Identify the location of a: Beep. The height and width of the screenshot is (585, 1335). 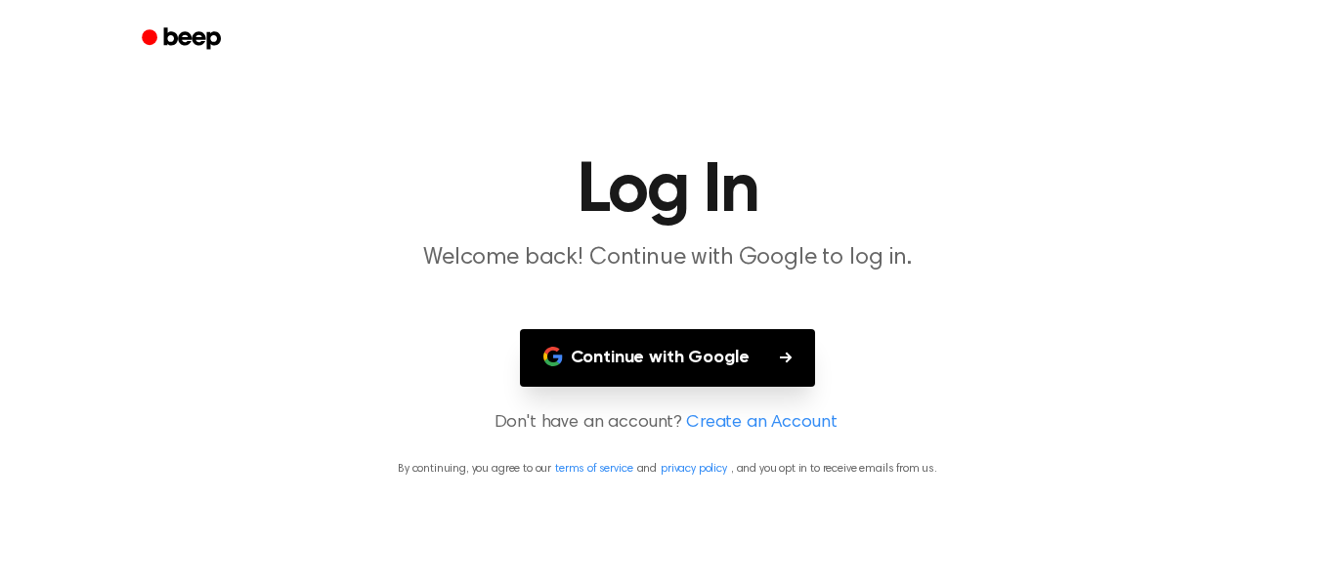
(183, 39).